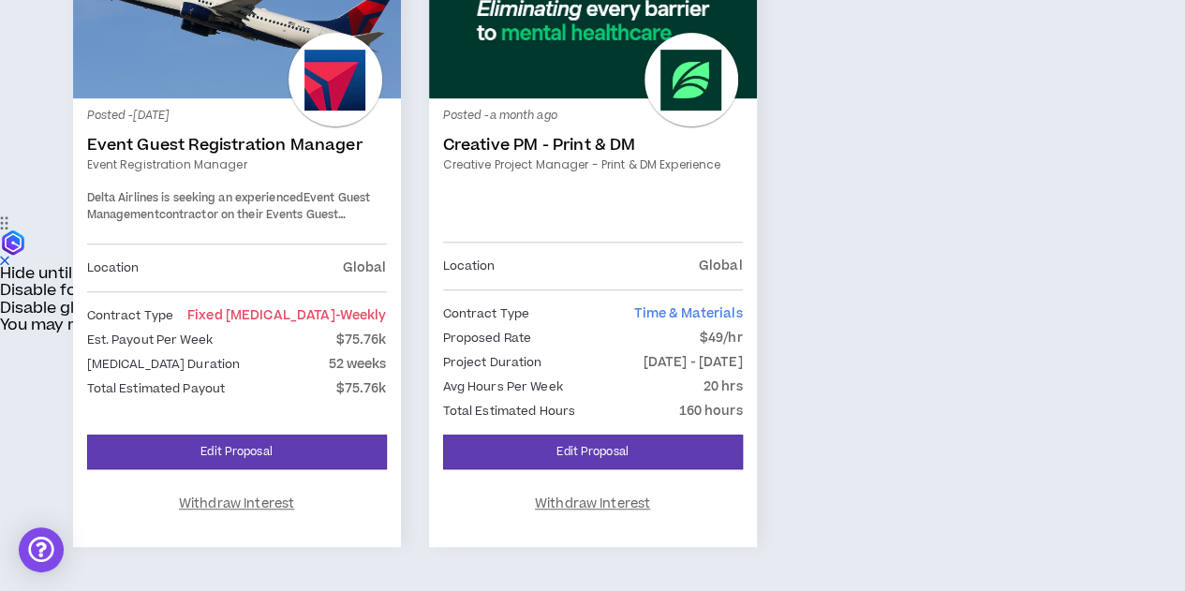 The width and height of the screenshot is (1185, 591). I want to click on p: 52 weeks, so click(357, 364).